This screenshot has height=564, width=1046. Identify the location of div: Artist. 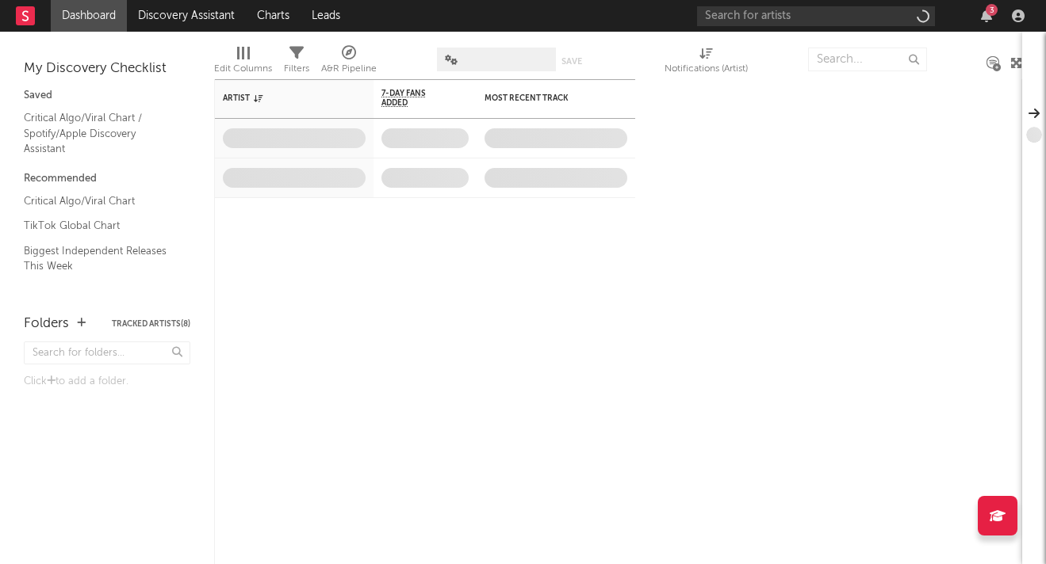
(282, 98).